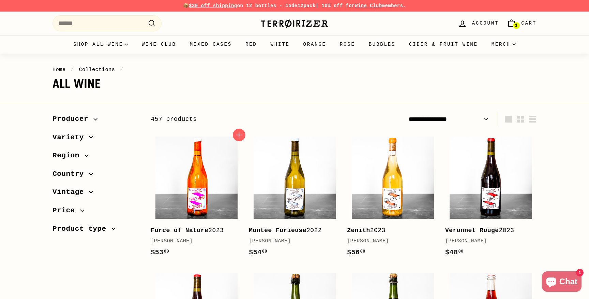  Describe the element at coordinates (294, 44) in the screenshot. I see `div: Primary` at that location.